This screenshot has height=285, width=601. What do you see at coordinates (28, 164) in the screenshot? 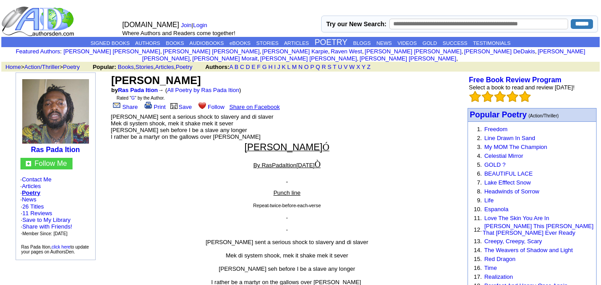
I see `img: gc.jpg` at bounding box center [28, 164].